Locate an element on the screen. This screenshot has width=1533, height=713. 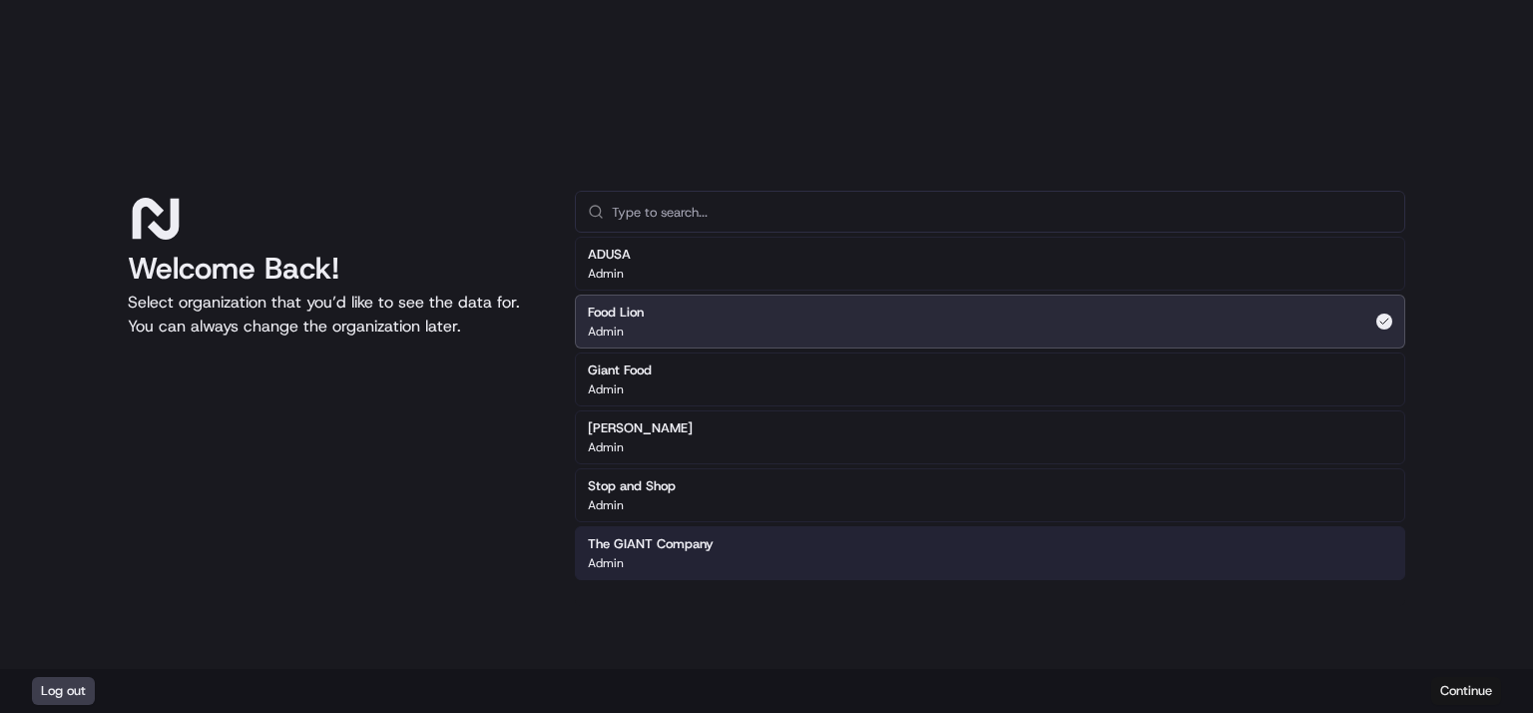
h2: Food Lion is located at coordinates (616, 312).